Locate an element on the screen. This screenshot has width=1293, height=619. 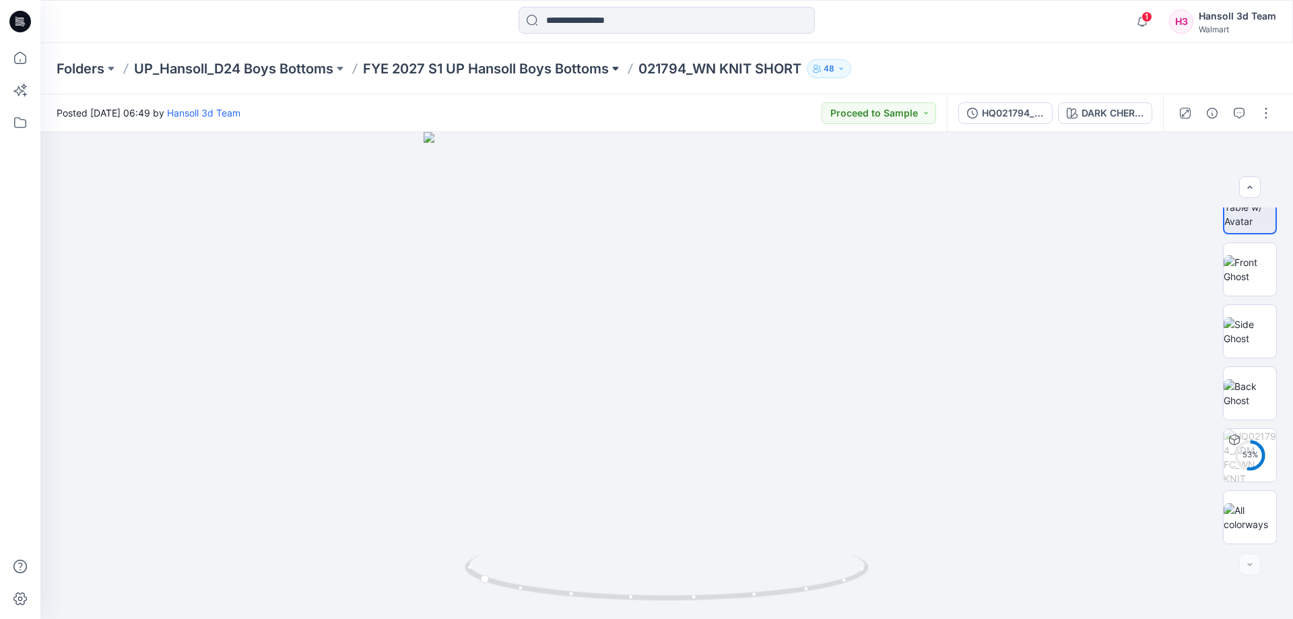
img: Back Ghost is located at coordinates (1250, 393).